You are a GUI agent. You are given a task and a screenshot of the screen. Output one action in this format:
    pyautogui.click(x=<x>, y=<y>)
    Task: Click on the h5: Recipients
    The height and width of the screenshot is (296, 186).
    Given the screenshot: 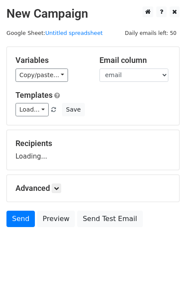 What is the action you would take?
    pyautogui.click(x=93, y=143)
    